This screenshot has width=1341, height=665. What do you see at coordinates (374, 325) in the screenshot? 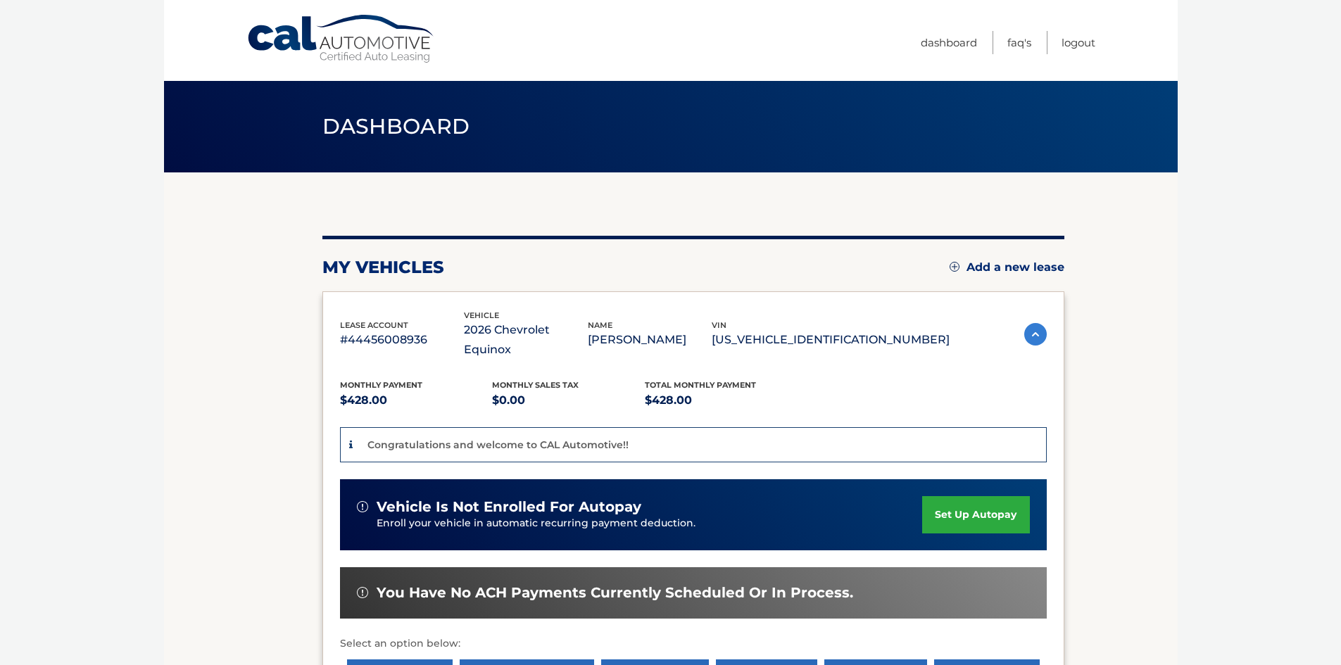
I see `span: lease account` at bounding box center [374, 325].